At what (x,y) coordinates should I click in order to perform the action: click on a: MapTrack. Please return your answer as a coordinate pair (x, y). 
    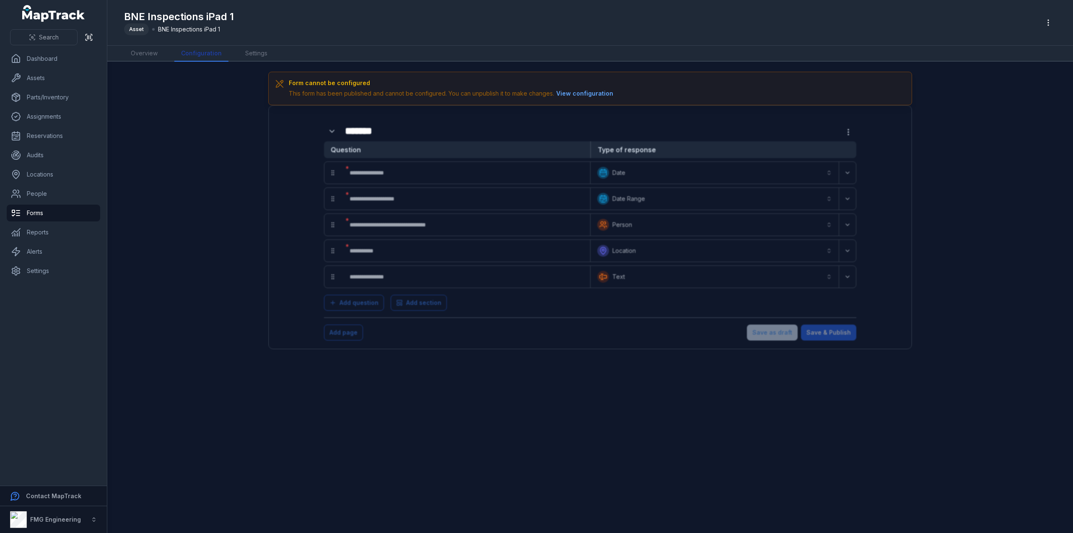
    Looking at the image, I should click on (54, 13).